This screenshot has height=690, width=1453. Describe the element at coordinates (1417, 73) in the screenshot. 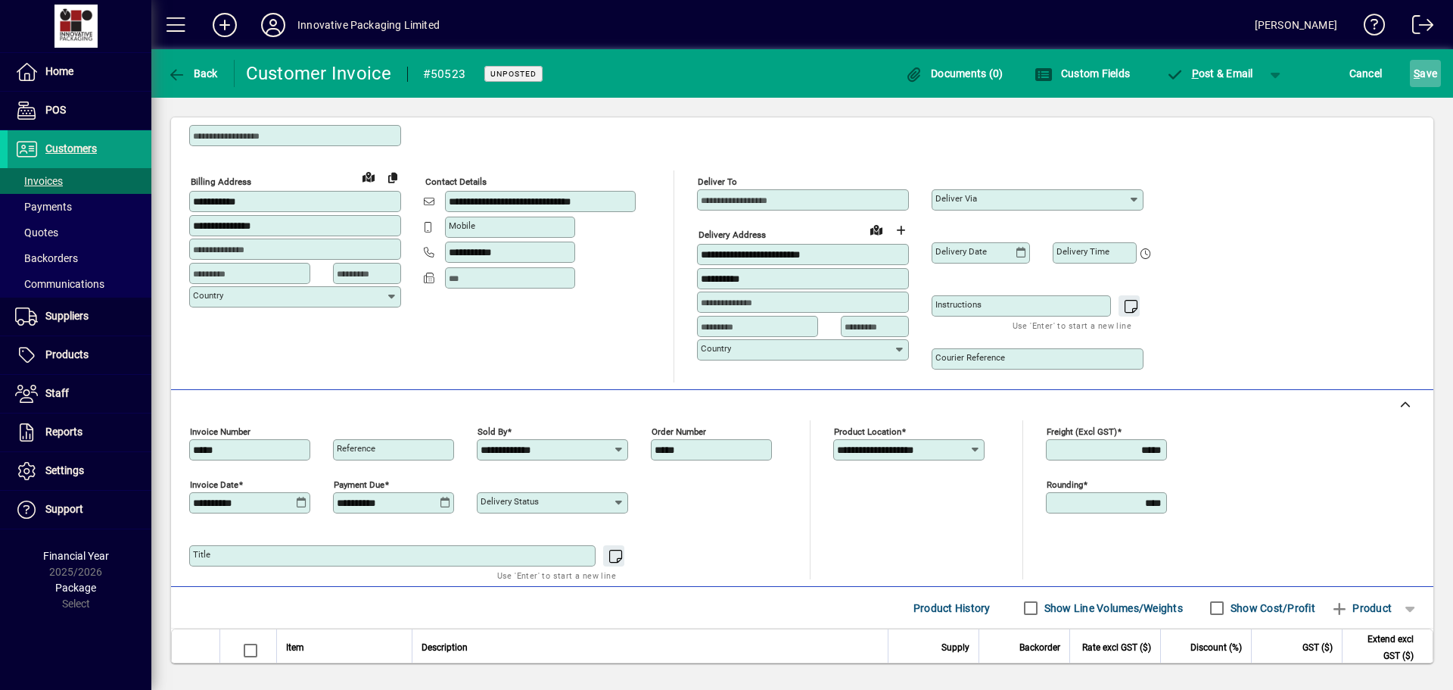

I see `span: S` at that location.